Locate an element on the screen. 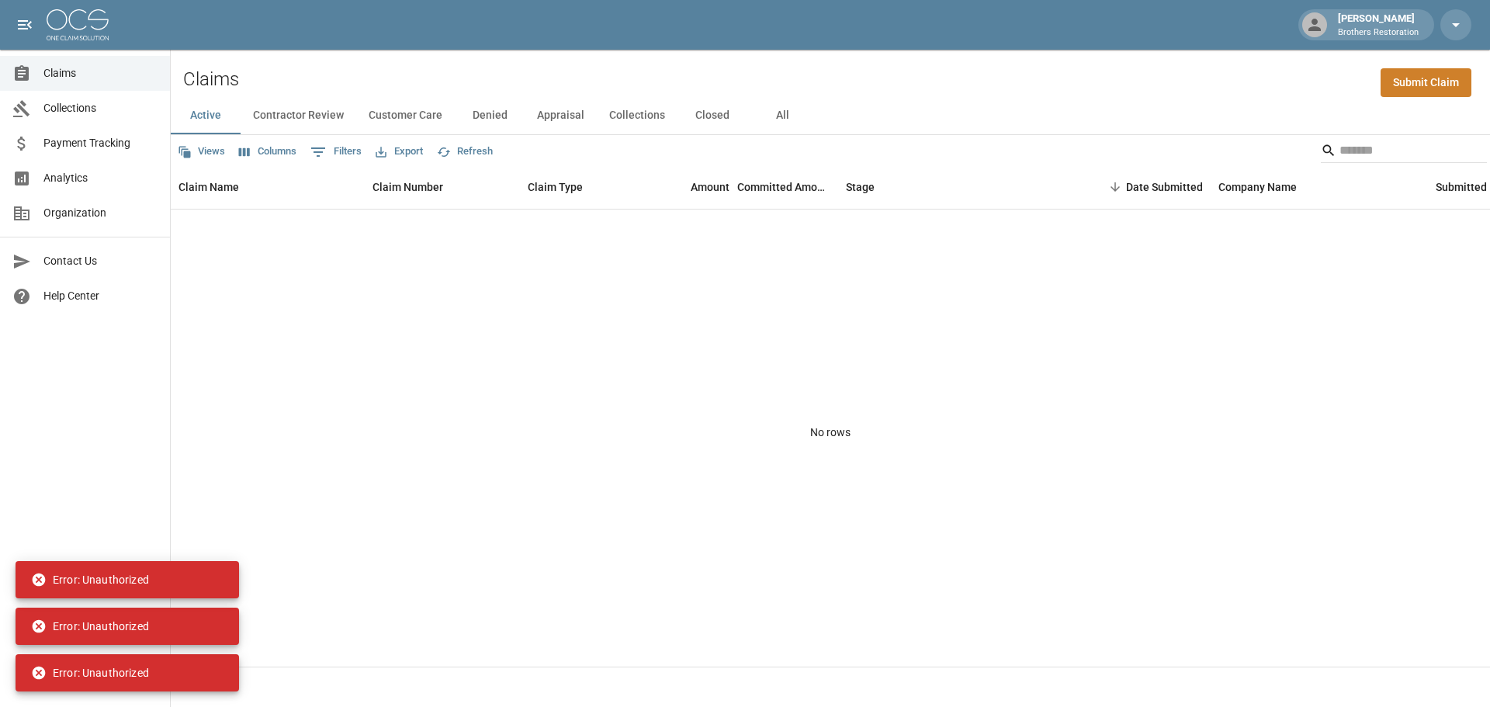 The height and width of the screenshot is (707, 1490). a: Submit Claim is located at coordinates (1425, 82).